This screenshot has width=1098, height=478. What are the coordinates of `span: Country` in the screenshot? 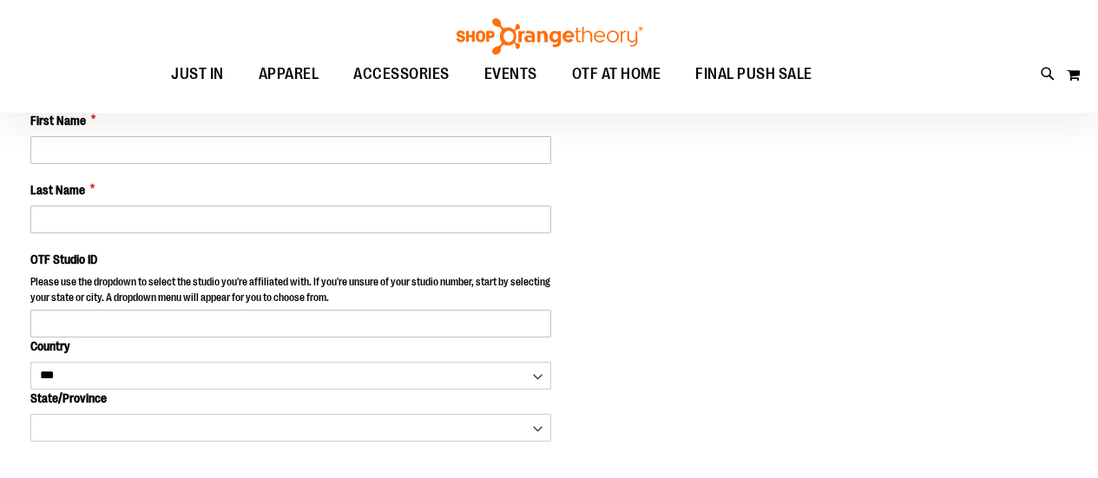 It's located at (49, 346).